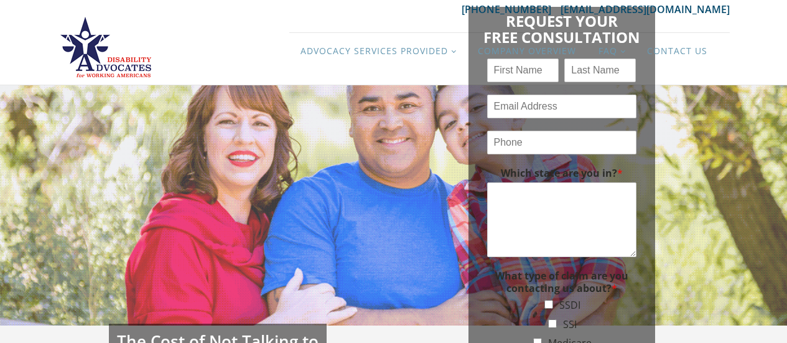 This screenshot has width=787, height=343. Describe the element at coordinates (562, 106) in the screenshot. I see `input: Email Address` at that location.